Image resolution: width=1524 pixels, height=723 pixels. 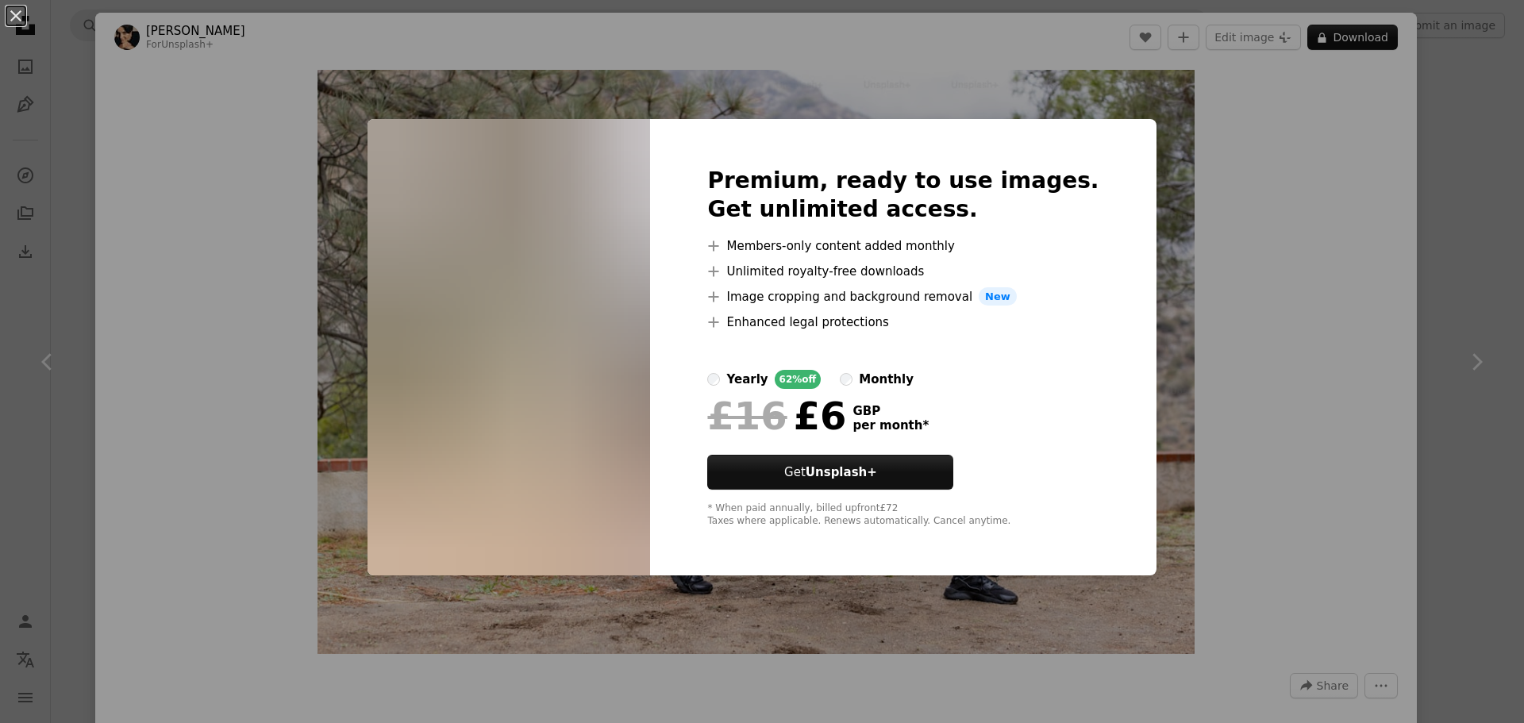 I want to click on span: GBP, so click(x=891, y=411).